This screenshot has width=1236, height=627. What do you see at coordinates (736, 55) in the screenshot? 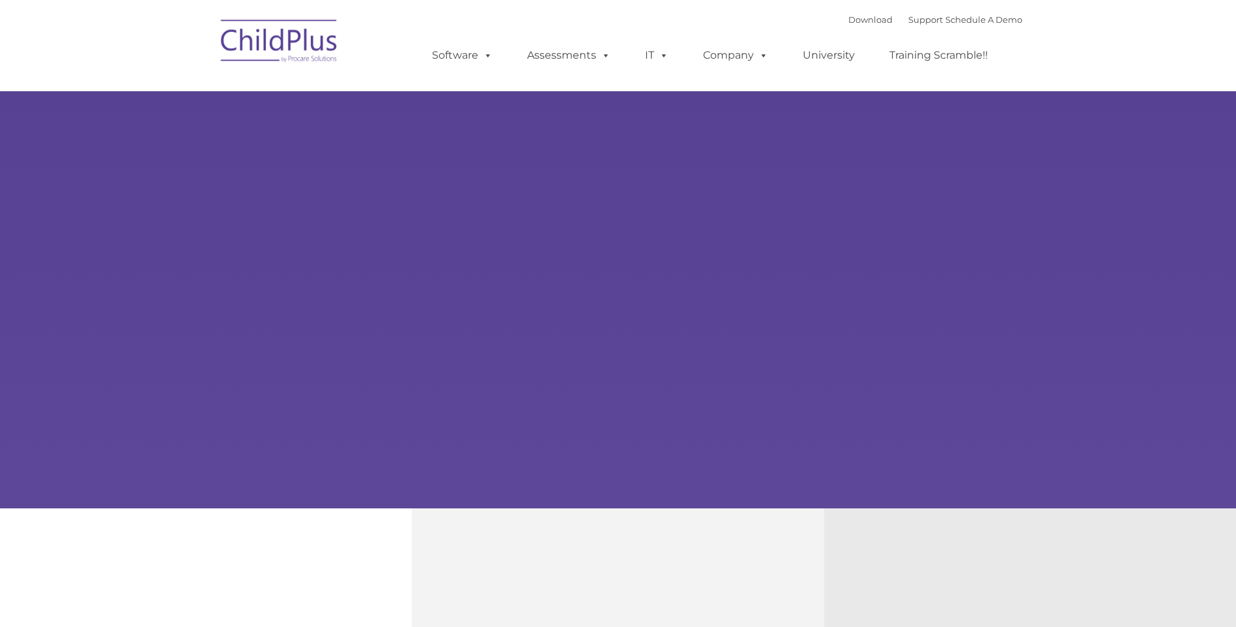
I see `a: Company` at bounding box center [736, 55].